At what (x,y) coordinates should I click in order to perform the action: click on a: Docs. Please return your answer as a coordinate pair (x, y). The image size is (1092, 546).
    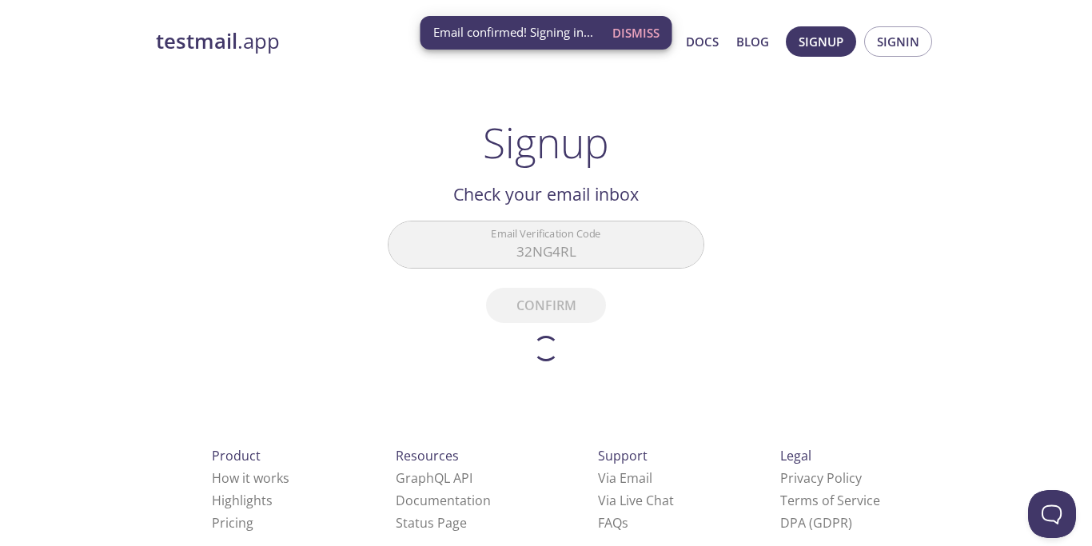
    Looking at the image, I should click on (702, 42).